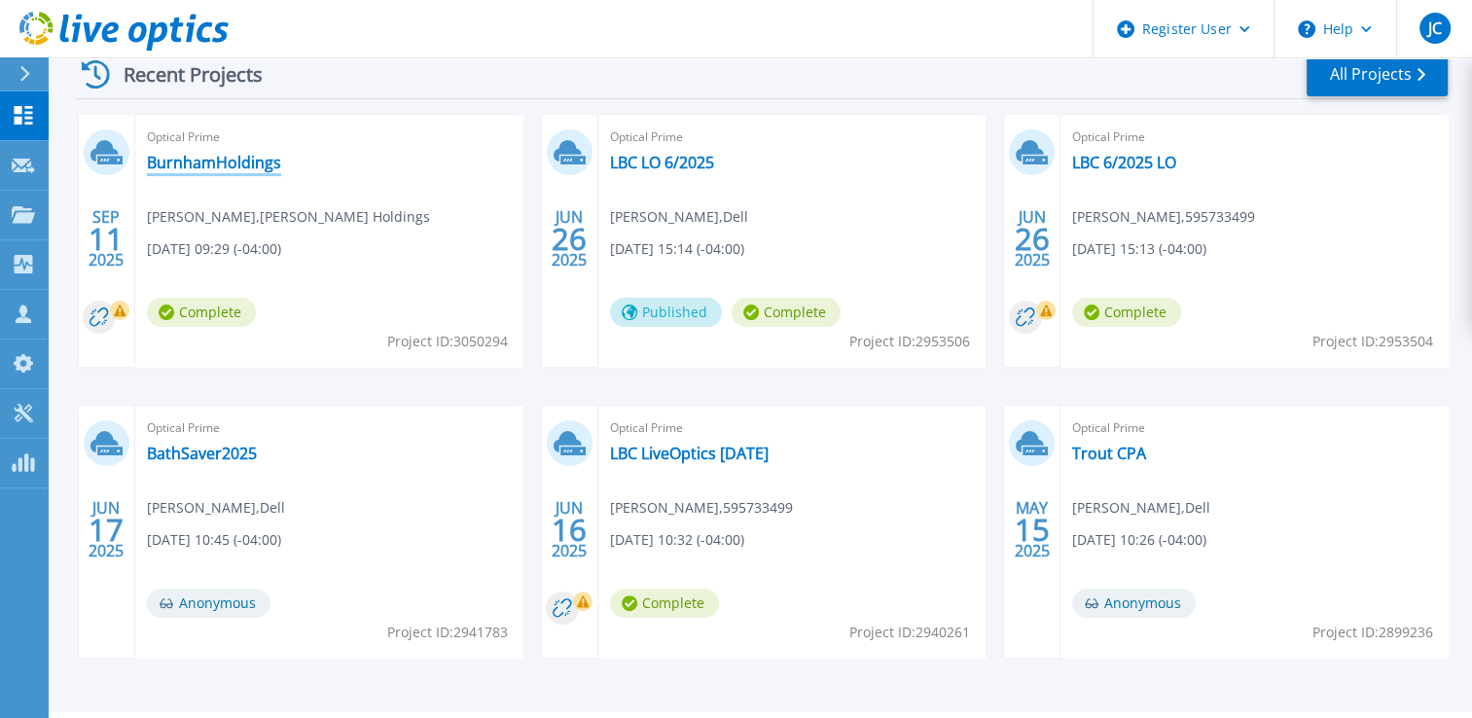 This screenshot has height=718, width=1472. What do you see at coordinates (910, 341) in the screenshot?
I see `span: Project ID: 2953506` at bounding box center [910, 341].